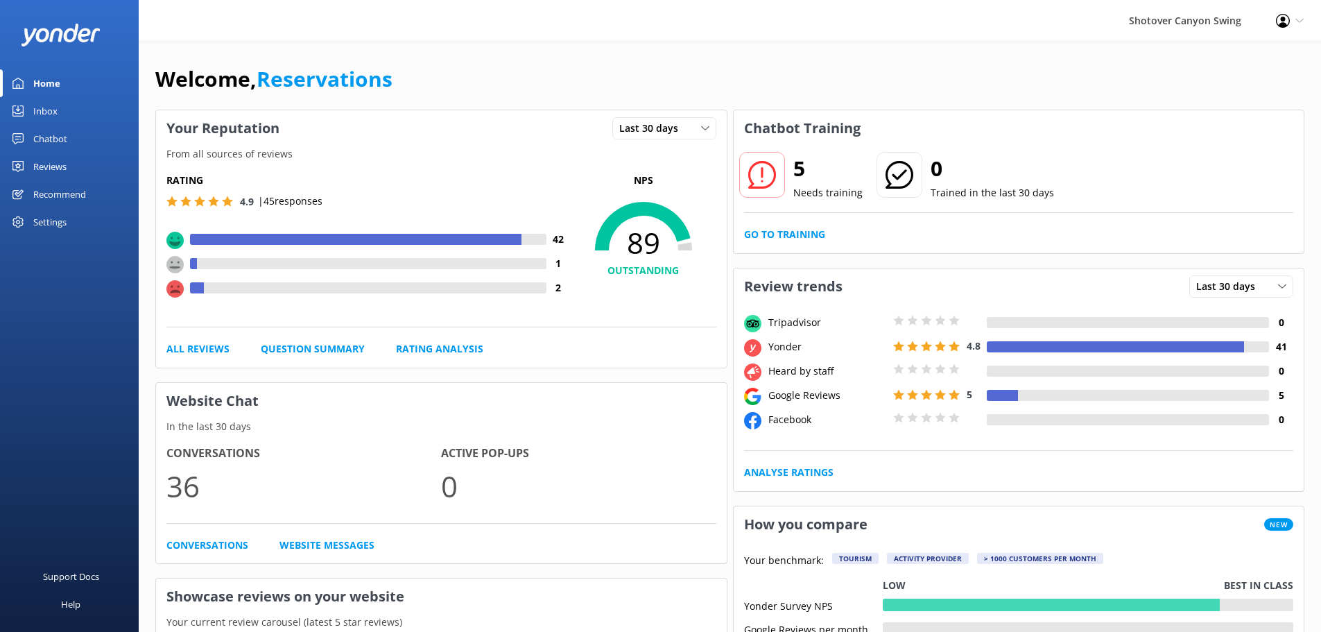  Describe the element at coordinates (1279, 524) in the screenshot. I see `span: New` at that location.